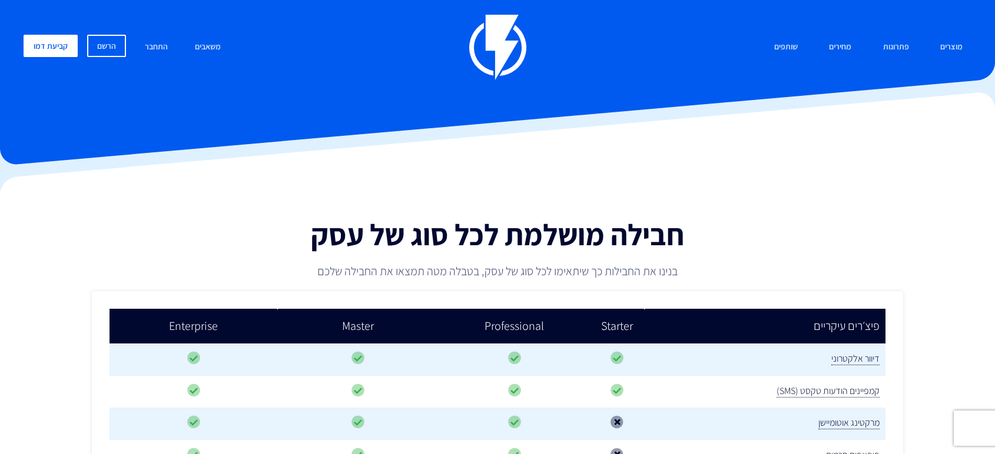  Describe the element at coordinates (497, 271) in the screenshot. I see `p: בנינו את החבילות כך שיתאימו לכל סוג של עסק, בטבלה מטה תמצאו את החבילה שלכם` at that location.